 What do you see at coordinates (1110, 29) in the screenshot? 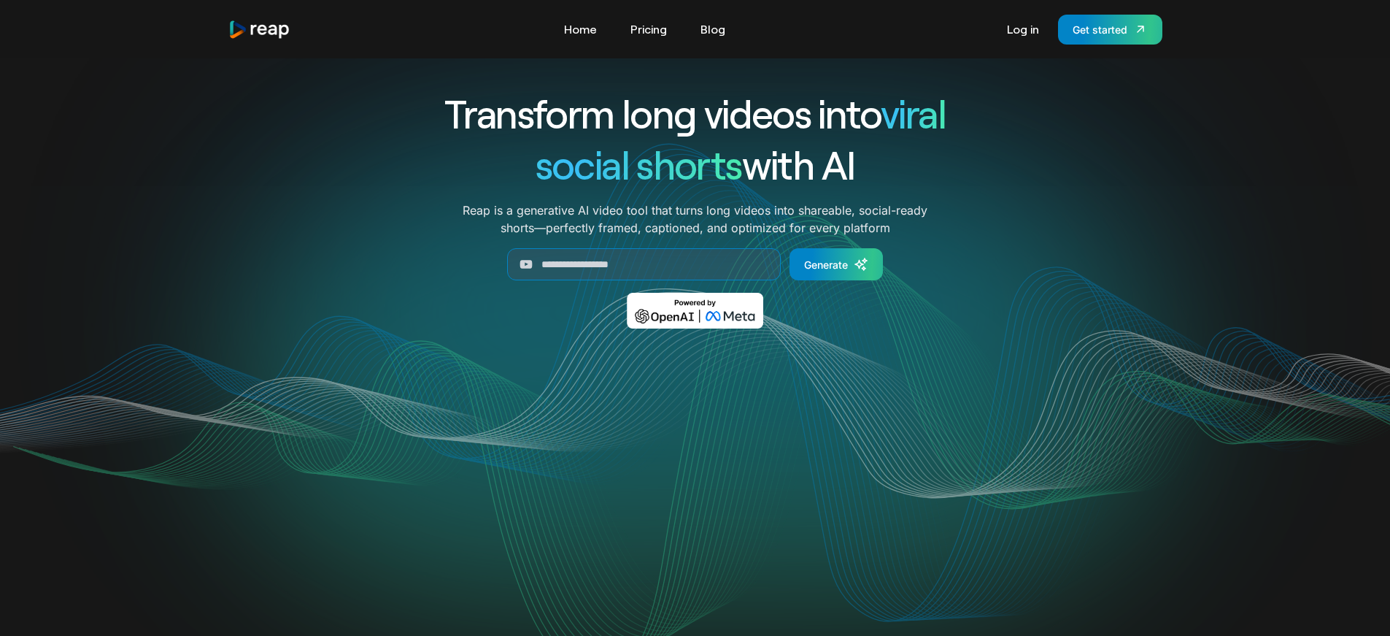
I see `a: Get started` at bounding box center [1110, 29].